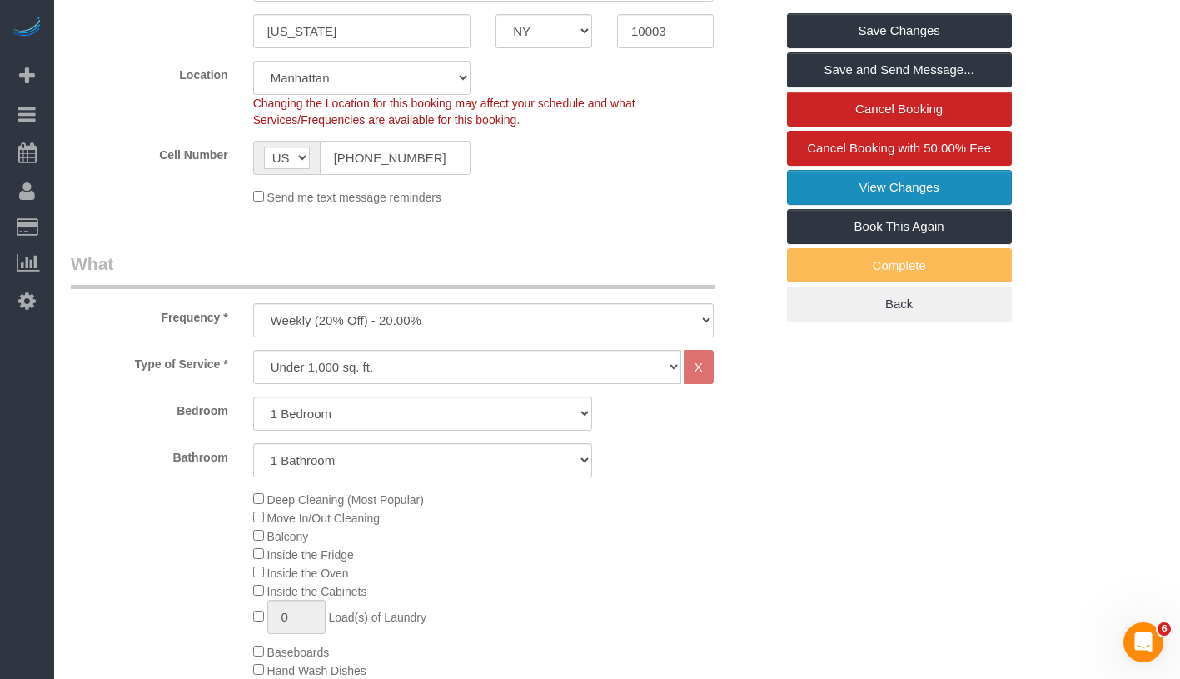 This screenshot has height=679, width=1180. I want to click on span: Load(s) of Laundry, so click(377, 617).